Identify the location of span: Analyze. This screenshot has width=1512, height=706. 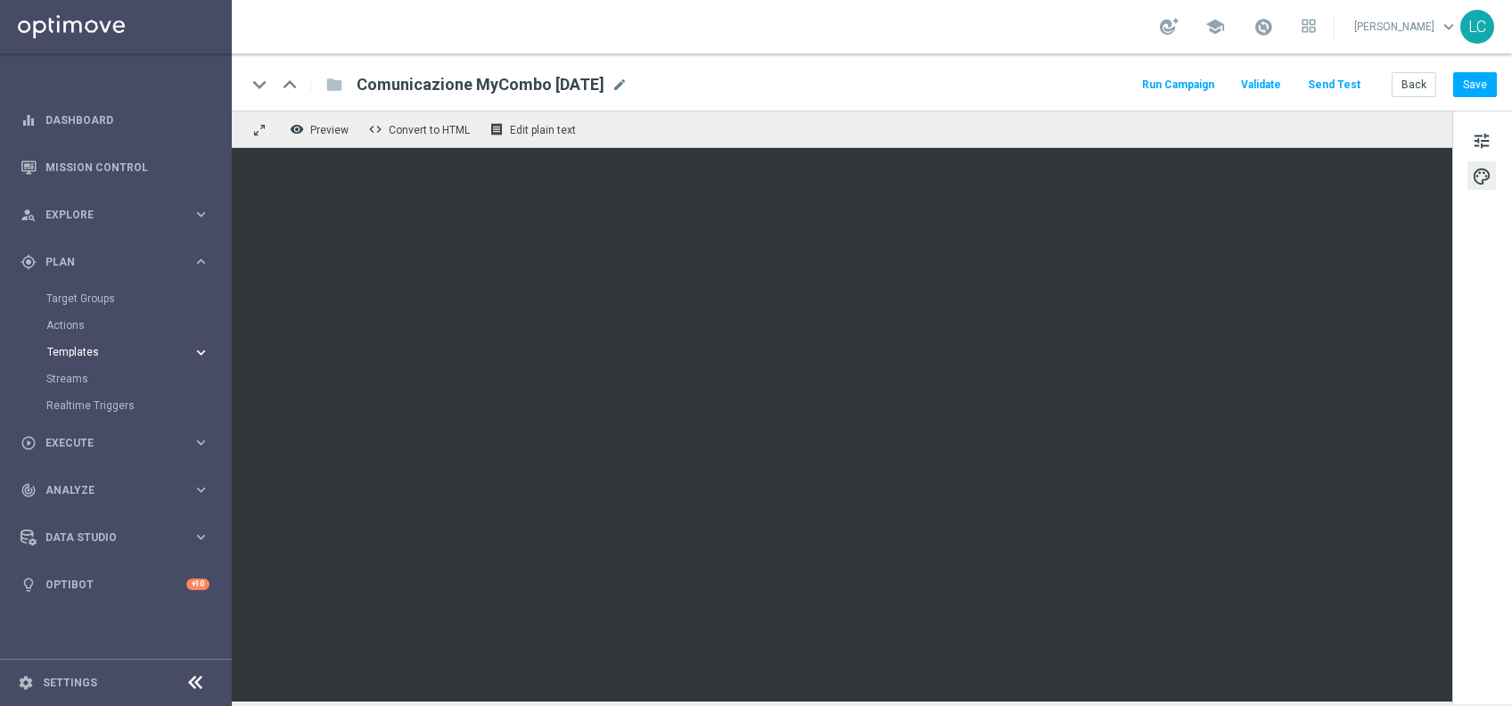
(119, 490).